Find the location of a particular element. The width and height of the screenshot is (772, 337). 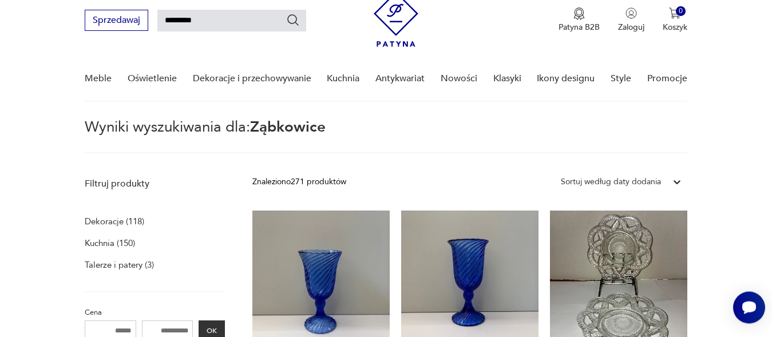

a: Klasyki is located at coordinates (507, 78).